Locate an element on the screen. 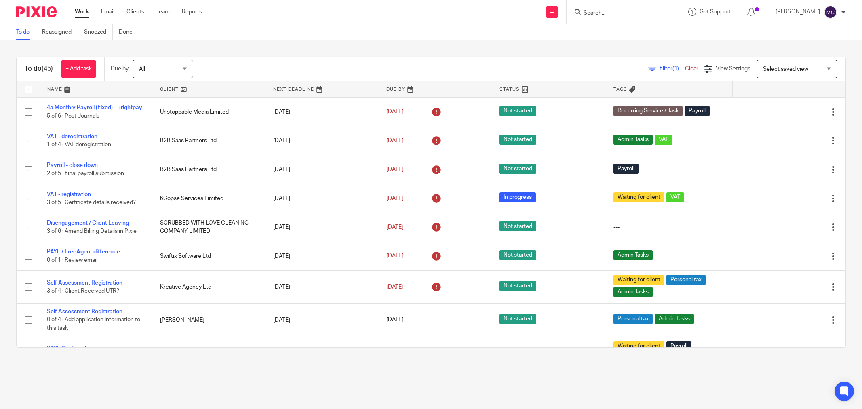 Image resolution: width=862 pixels, height=409 pixels. a: Clients is located at coordinates (135, 12).